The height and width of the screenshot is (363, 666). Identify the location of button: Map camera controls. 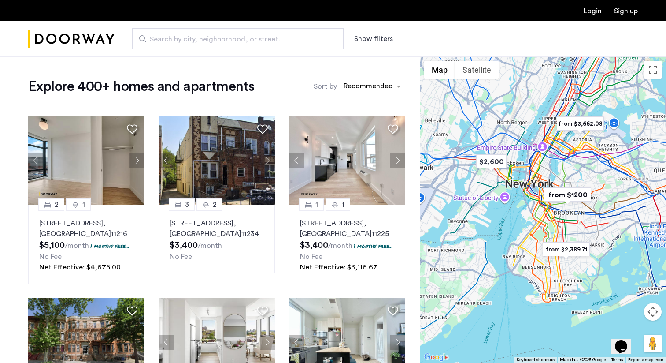
(653, 311).